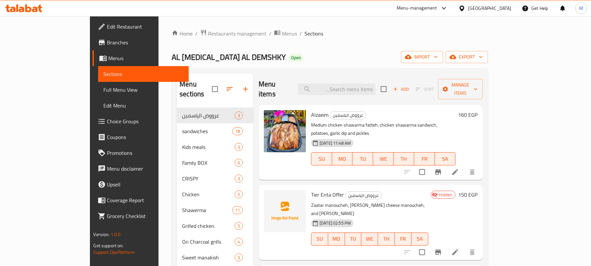 Image resolution: width=591 pixels, height=266 pixels. Describe the element at coordinates (370, 238) in the screenshot. I see `span: WE` at that location.